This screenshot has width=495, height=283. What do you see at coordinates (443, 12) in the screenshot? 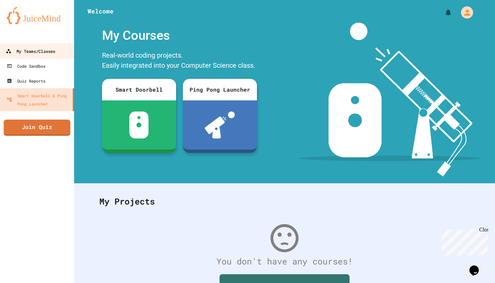
I see `div: My Notifications` at bounding box center [443, 12].